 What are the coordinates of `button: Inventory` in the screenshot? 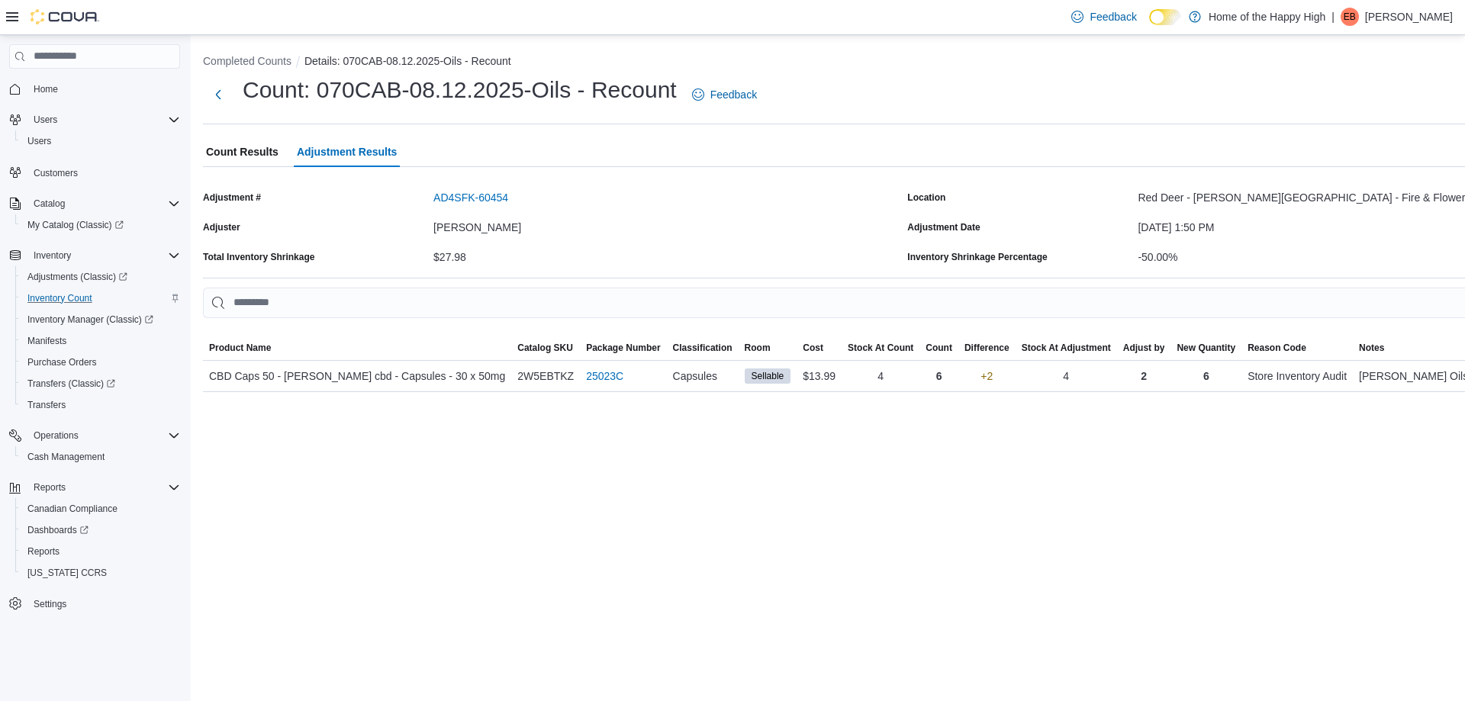 It's located at (52, 256).